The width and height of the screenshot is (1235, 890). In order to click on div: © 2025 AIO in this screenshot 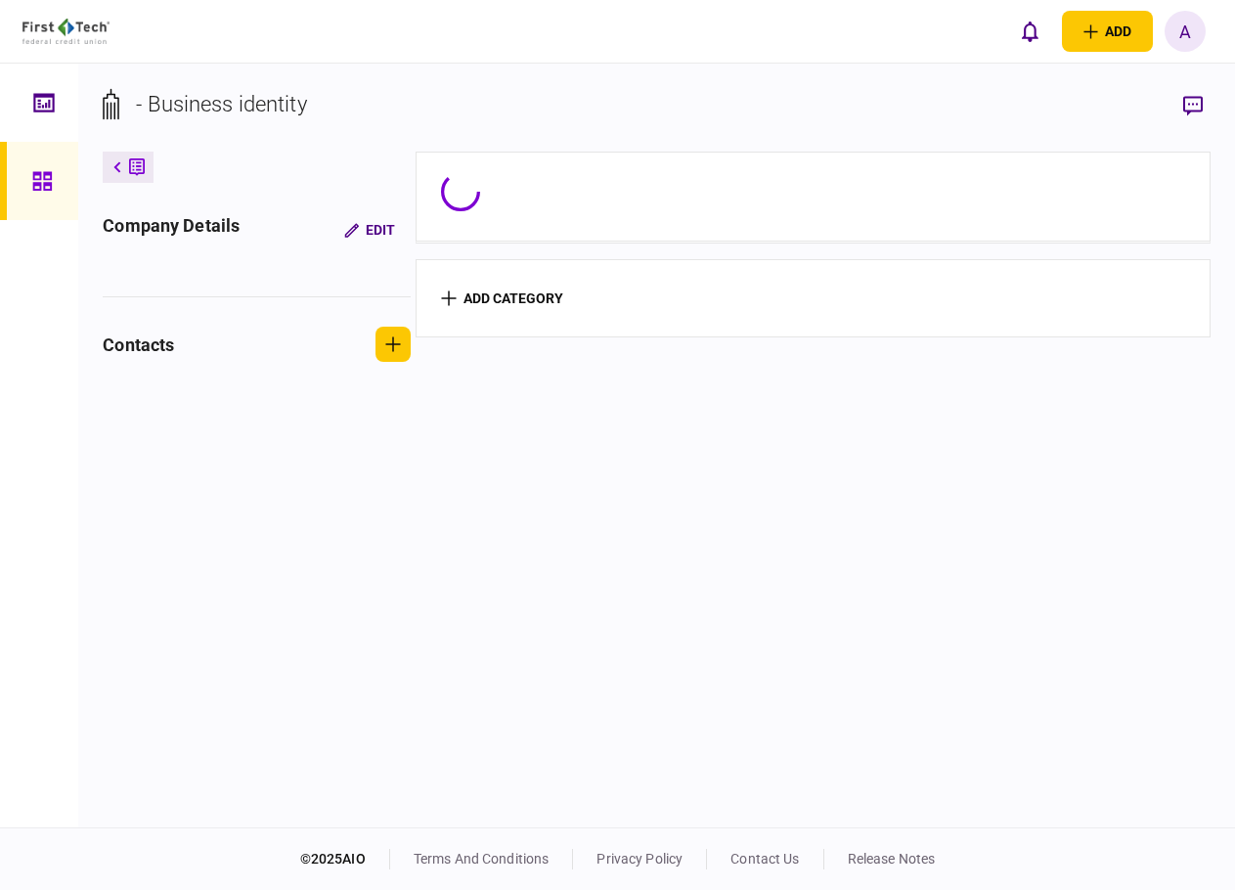, I will do `click(345, 859)`.